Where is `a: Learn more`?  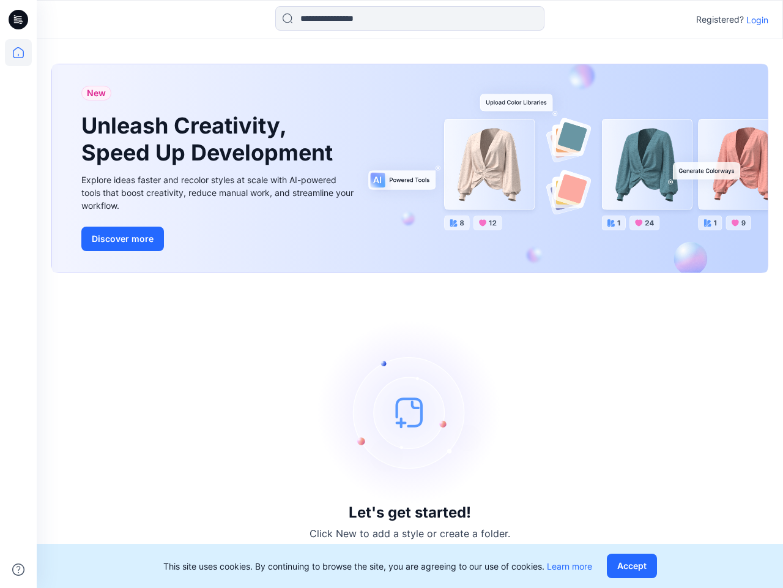
a: Learn more is located at coordinates (570, 566).